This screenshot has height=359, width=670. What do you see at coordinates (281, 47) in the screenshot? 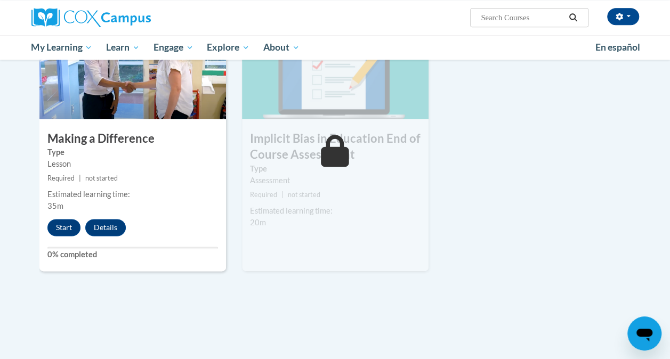
I see `a: About` at bounding box center [281, 47].